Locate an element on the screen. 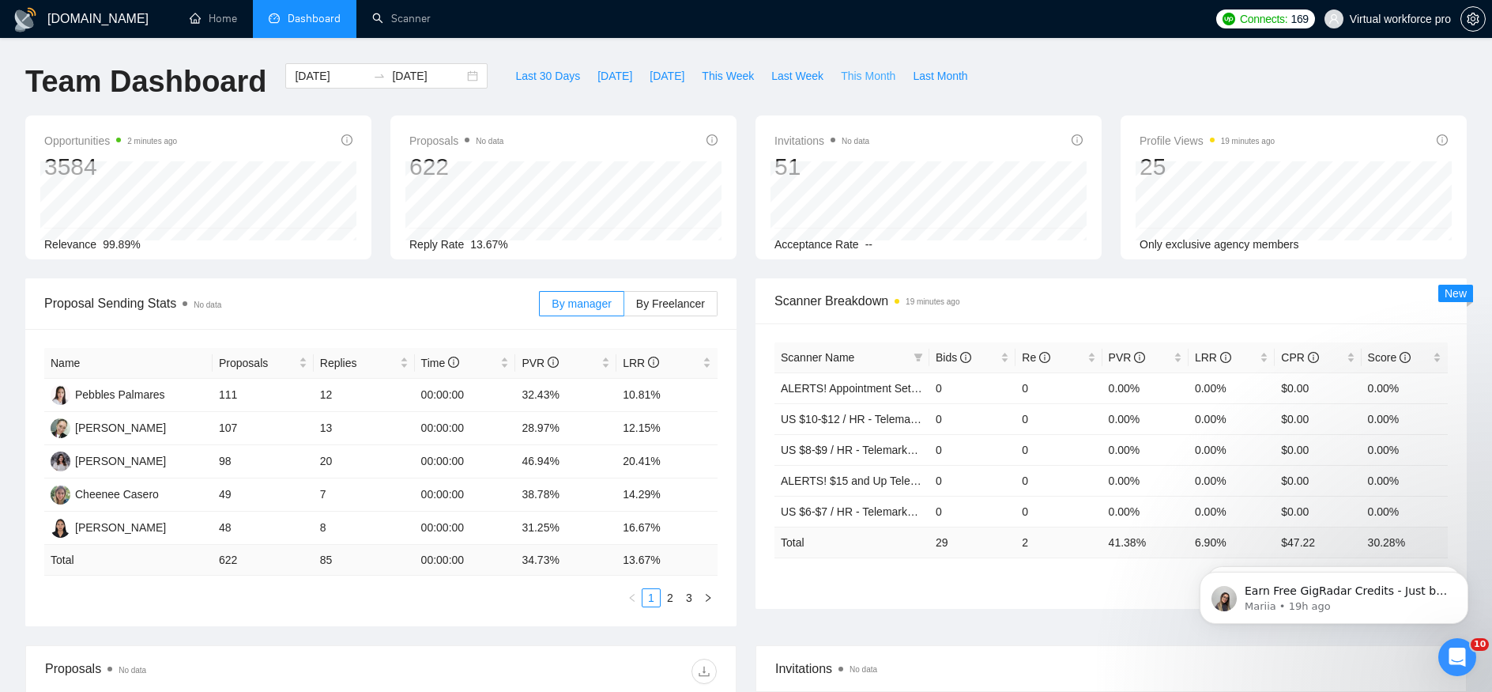 The width and height of the screenshot is (1492, 692). td: 34.73 % is located at coordinates (566, 560).